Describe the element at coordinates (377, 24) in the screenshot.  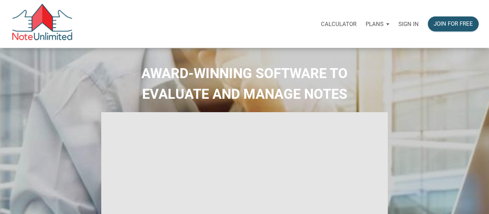
I see `button: Plans` at that location.